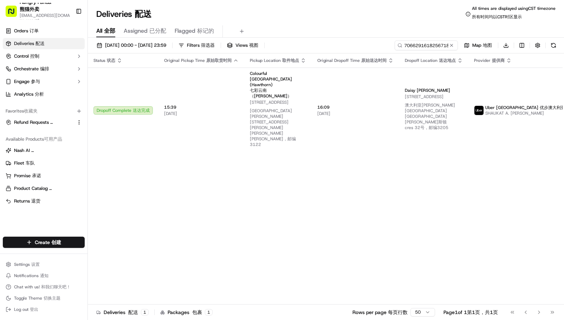 Image resolution: width=564 pixels, height=320 pixels. Describe the element at coordinates (44, 44) in the screenshot. I see `a: Deliveries 配送` at that location.